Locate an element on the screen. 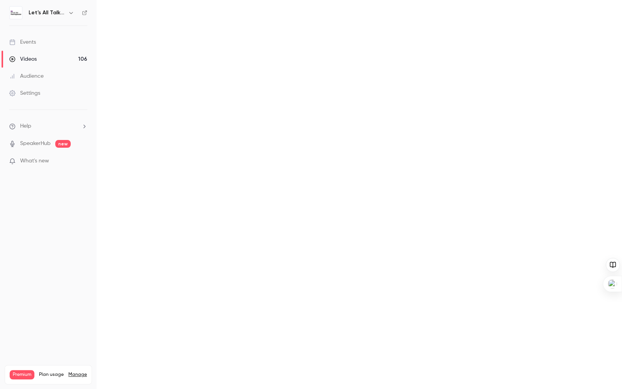 The height and width of the screenshot is (389, 622). span: Premium is located at coordinates (22, 374).